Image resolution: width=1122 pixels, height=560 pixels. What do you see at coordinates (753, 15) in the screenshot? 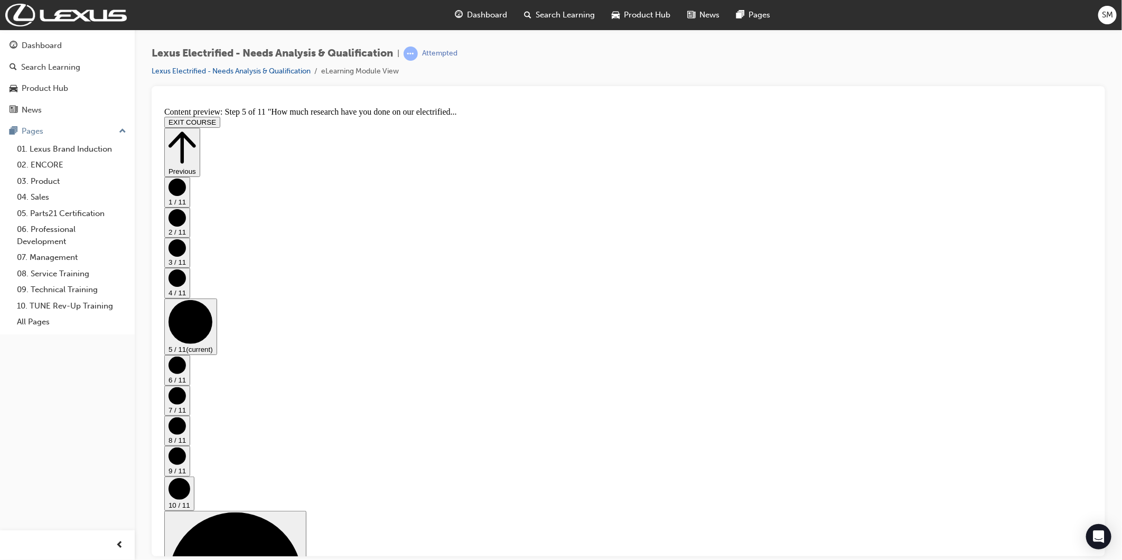
I see `a: pages-iconPages` at bounding box center [753, 15].